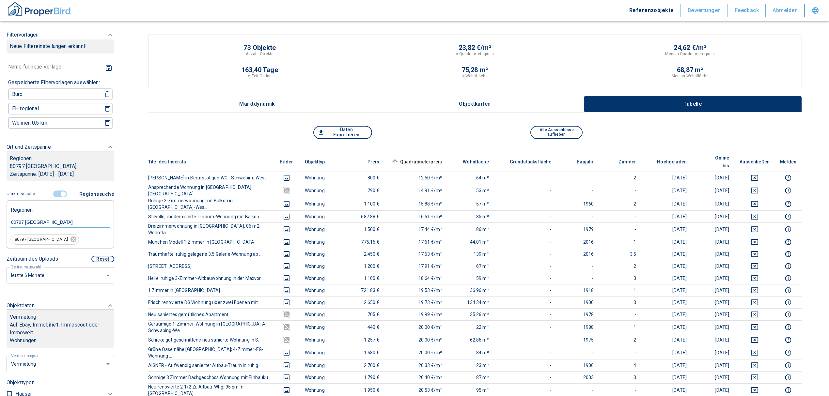 This screenshot has height=396, width=829. I want to click on td: 2.700 €, so click(363, 365).